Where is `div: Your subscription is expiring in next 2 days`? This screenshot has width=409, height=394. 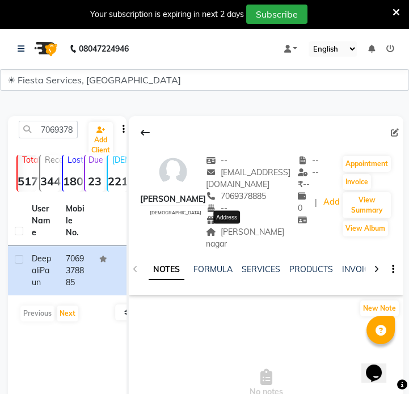
div: Your subscription is expiring in next 2 days is located at coordinates (167, 14).